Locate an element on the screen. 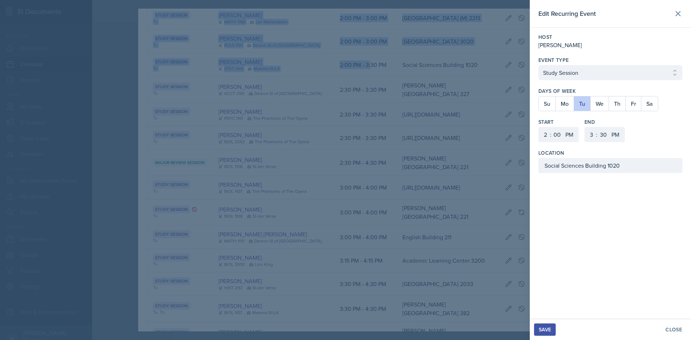 This screenshot has width=691, height=340. label: Days of Week is located at coordinates (611, 91).